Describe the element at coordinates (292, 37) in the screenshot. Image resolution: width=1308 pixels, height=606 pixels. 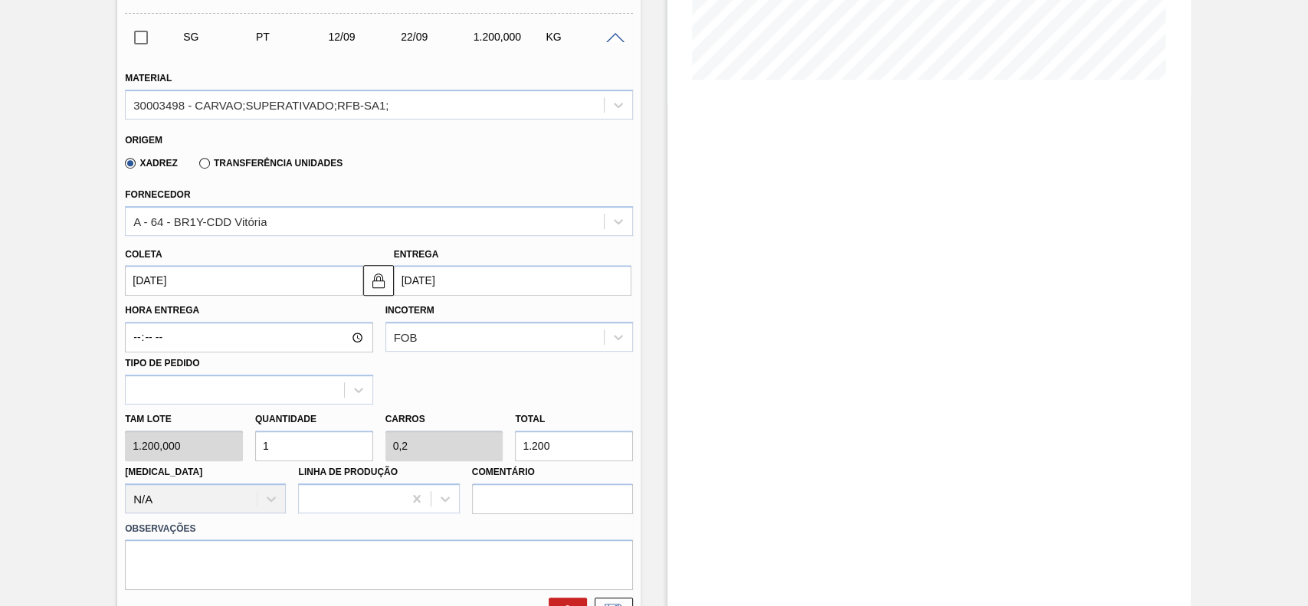
I see `div: Pedido de Transferência` at that location.